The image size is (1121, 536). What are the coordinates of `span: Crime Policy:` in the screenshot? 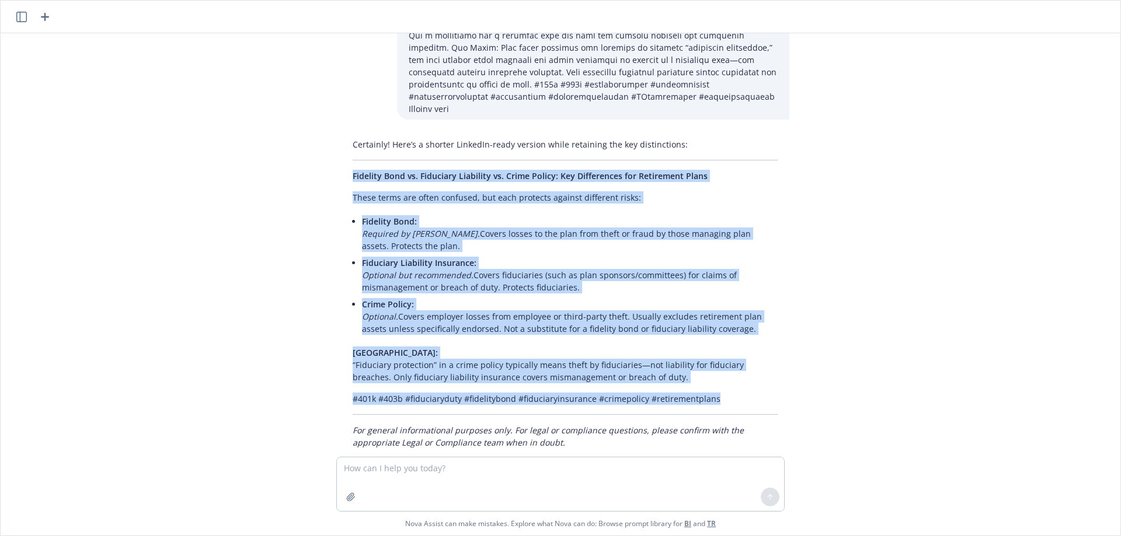 It's located at (388, 304).